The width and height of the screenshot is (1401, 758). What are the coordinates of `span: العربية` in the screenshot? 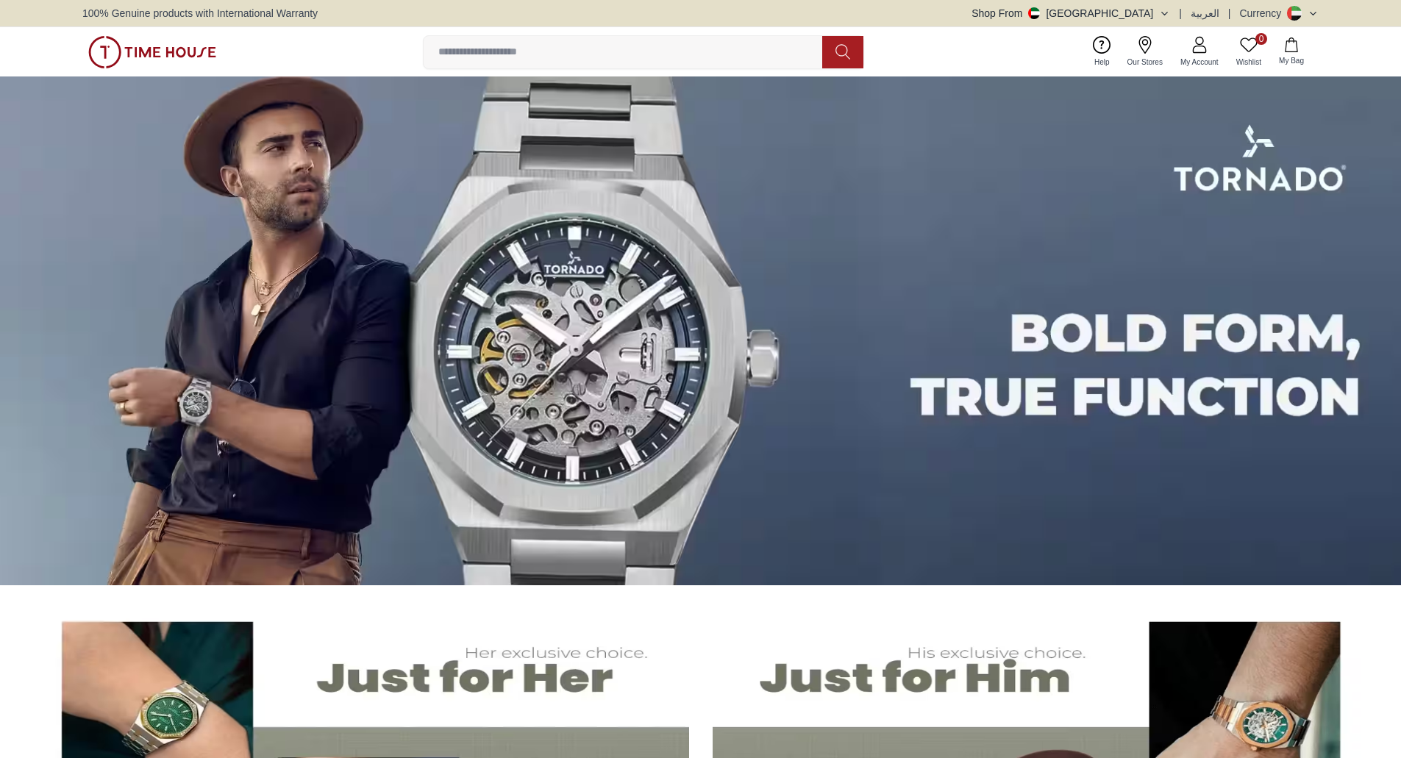 It's located at (1205, 13).